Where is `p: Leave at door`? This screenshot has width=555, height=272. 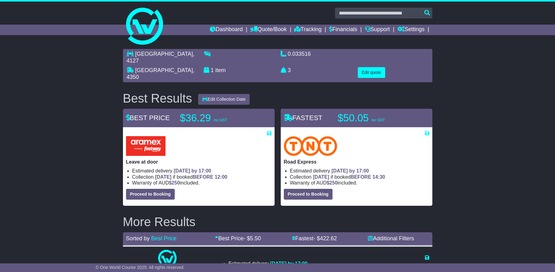 p: Leave at door is located at coordinates (199, 162).